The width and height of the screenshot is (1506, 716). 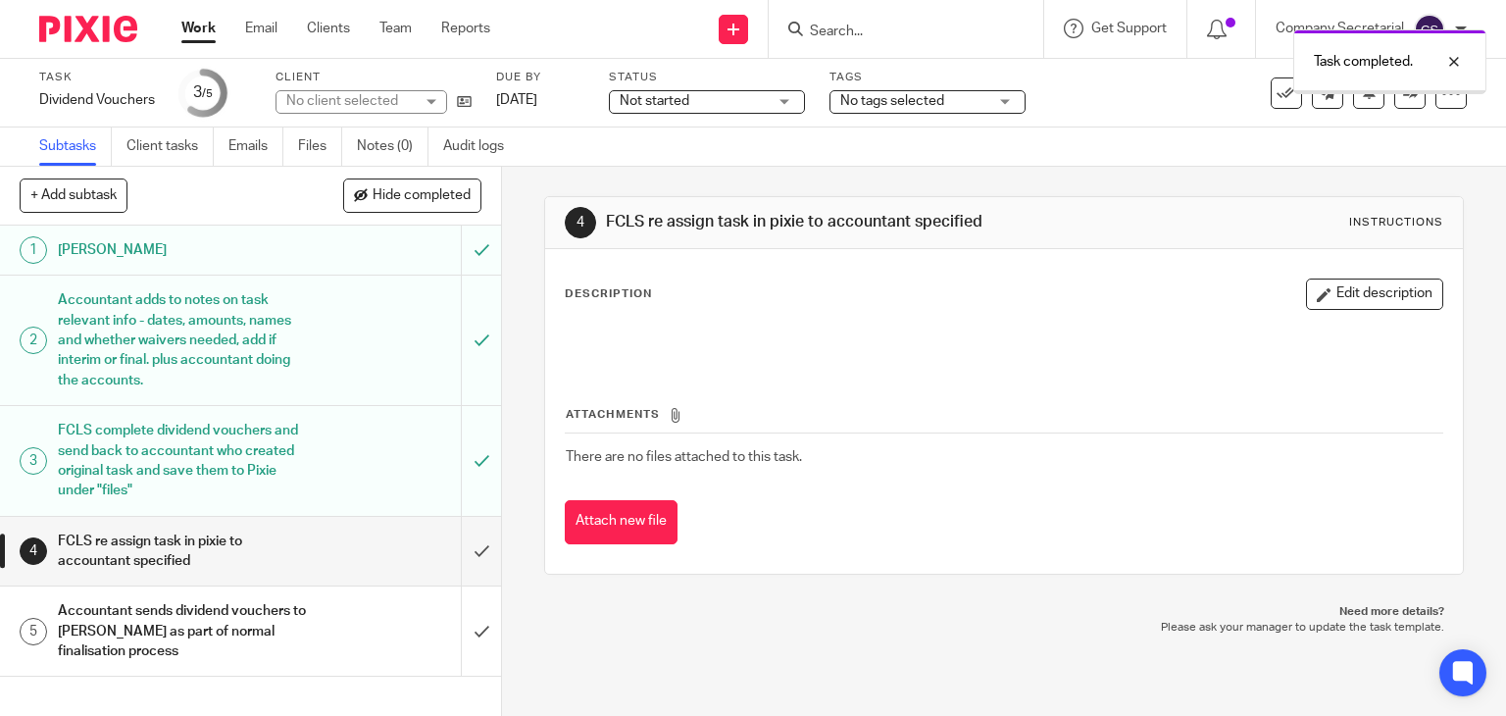 I want to click on a: Clients, so click(x=328, y=28).